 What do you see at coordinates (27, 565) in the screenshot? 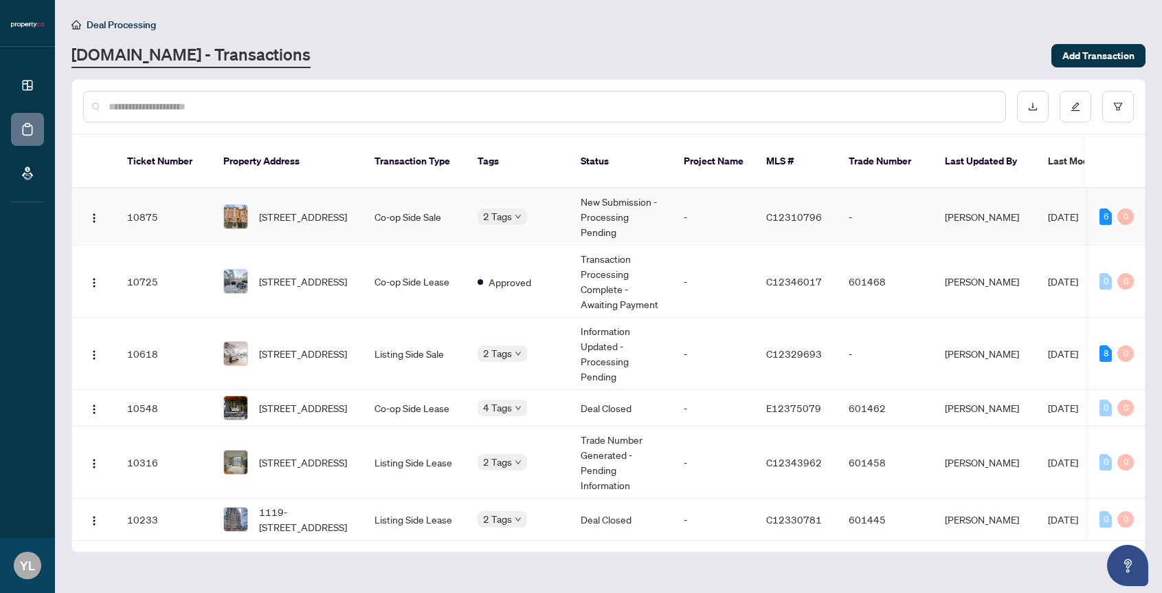
I see `span: YL` at bounding box center [27, 565].